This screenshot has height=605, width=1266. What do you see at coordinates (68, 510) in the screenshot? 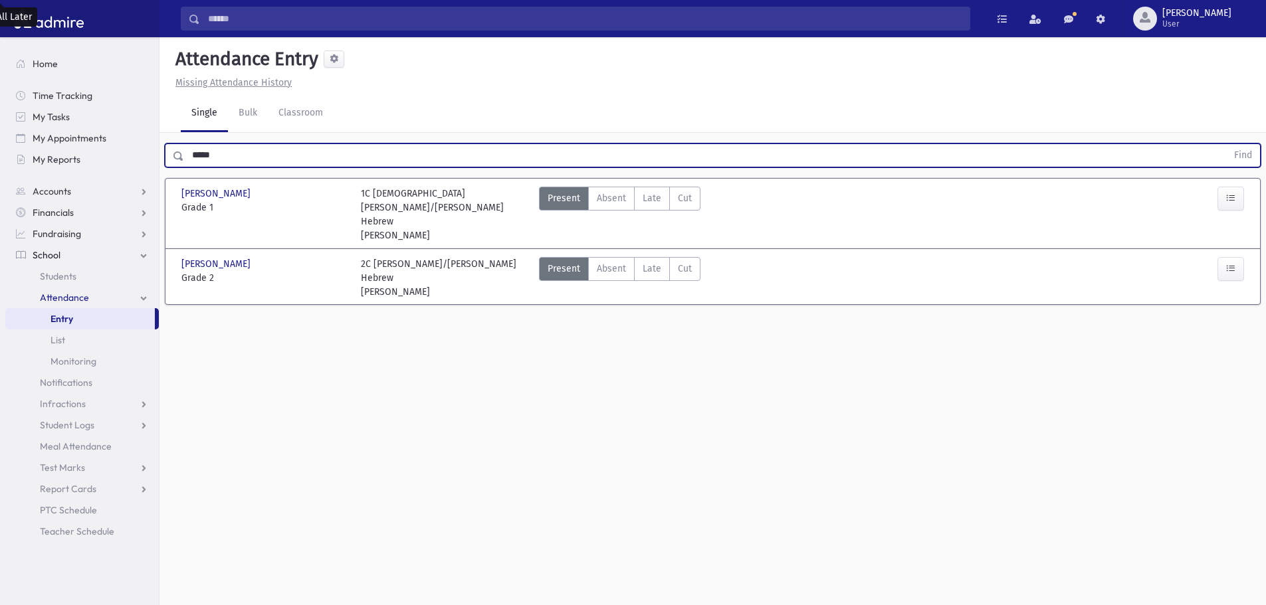
I see `span: PTC Schedule` at bounding box center [68, 510].